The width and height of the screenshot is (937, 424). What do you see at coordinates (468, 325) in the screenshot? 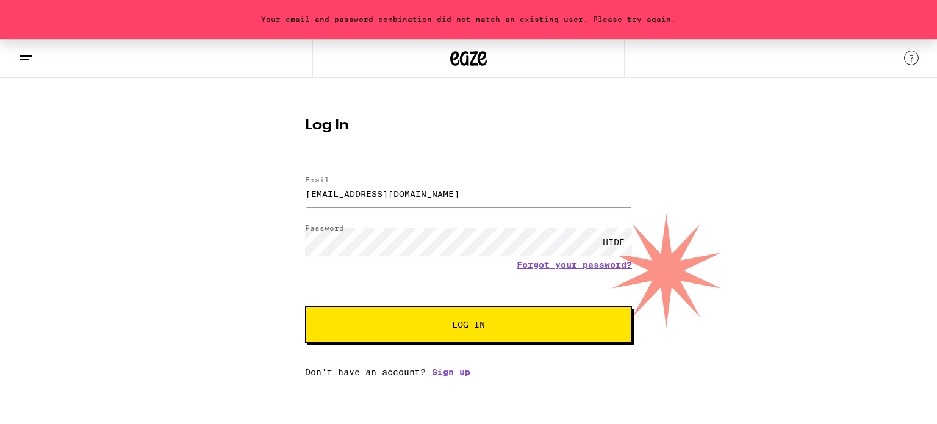
I see `span: Log In` at bounding box center [468, 325].